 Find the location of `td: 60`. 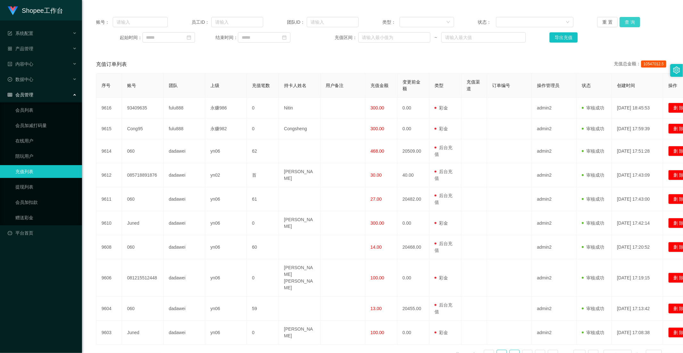

td: 60 is located at coordinates (263, 247).